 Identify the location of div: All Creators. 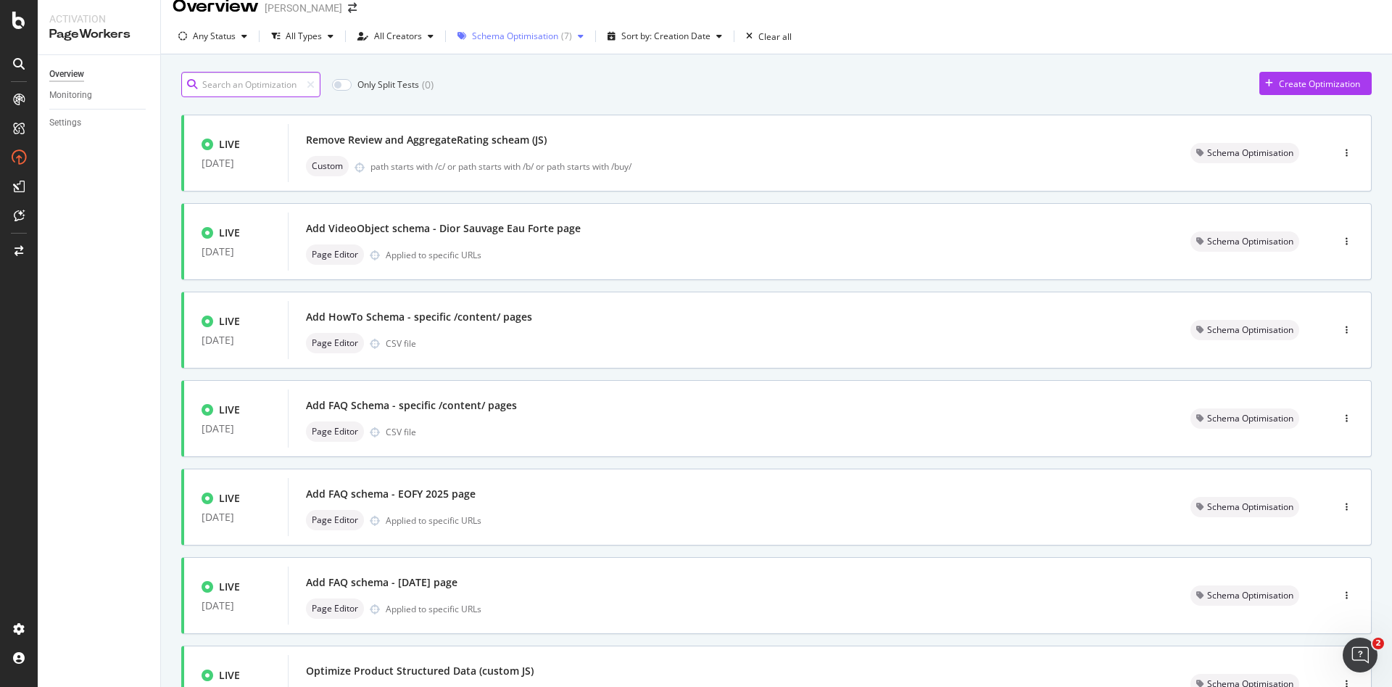
(398, 36).